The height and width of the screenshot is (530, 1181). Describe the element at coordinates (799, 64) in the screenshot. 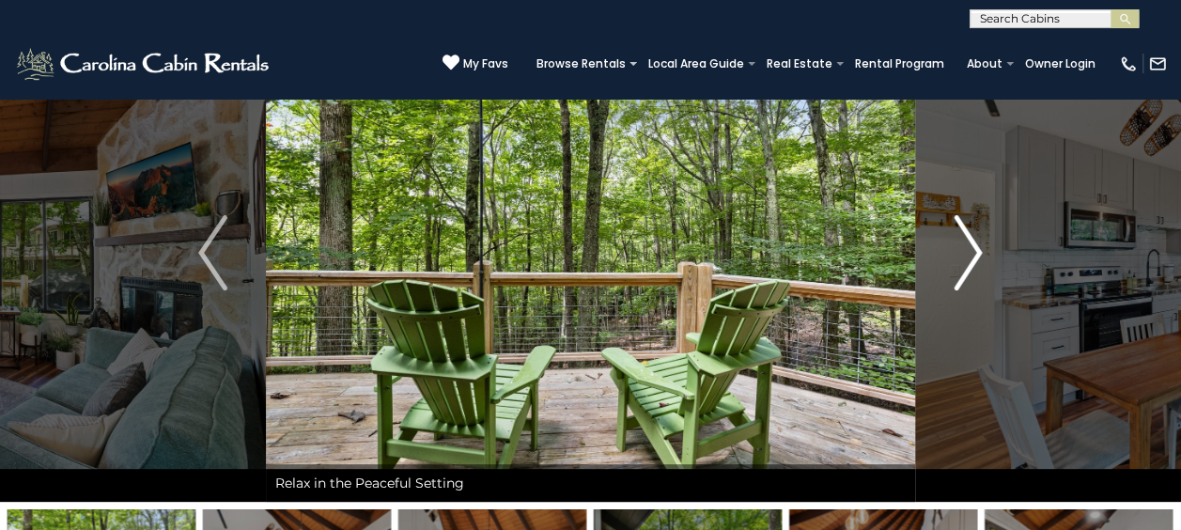

I see `a: Real Estate` at that location.